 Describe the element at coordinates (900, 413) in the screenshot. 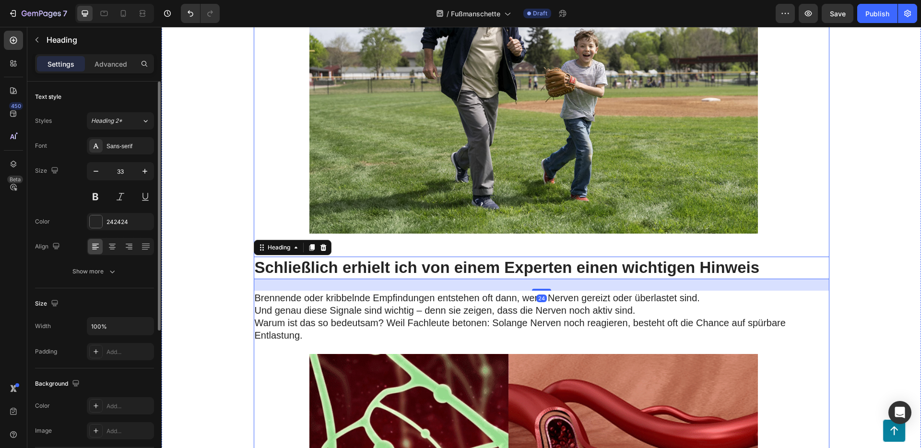

I see `div: Open Intercom Messenger` at that location.